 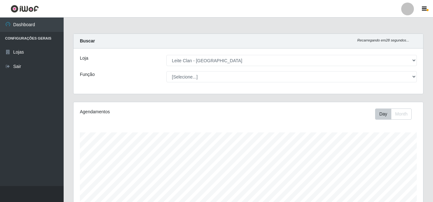 I want to click on label: Função, so click(x=87, y=74).